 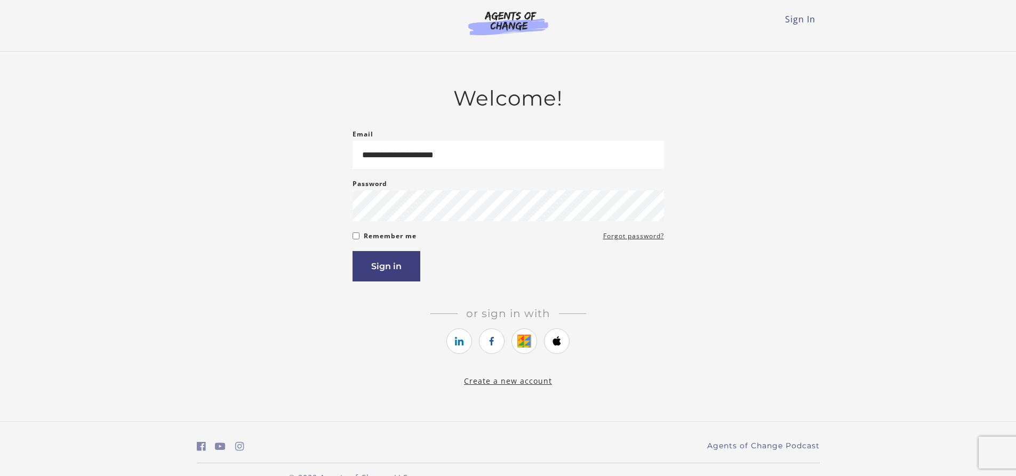 What do you see at coordinates (201, 446) in the screenshot?
I see `i: https://www.facebook.com/groups/aswbtestprep (Open in a new window)` at bounding box center [201, 446].